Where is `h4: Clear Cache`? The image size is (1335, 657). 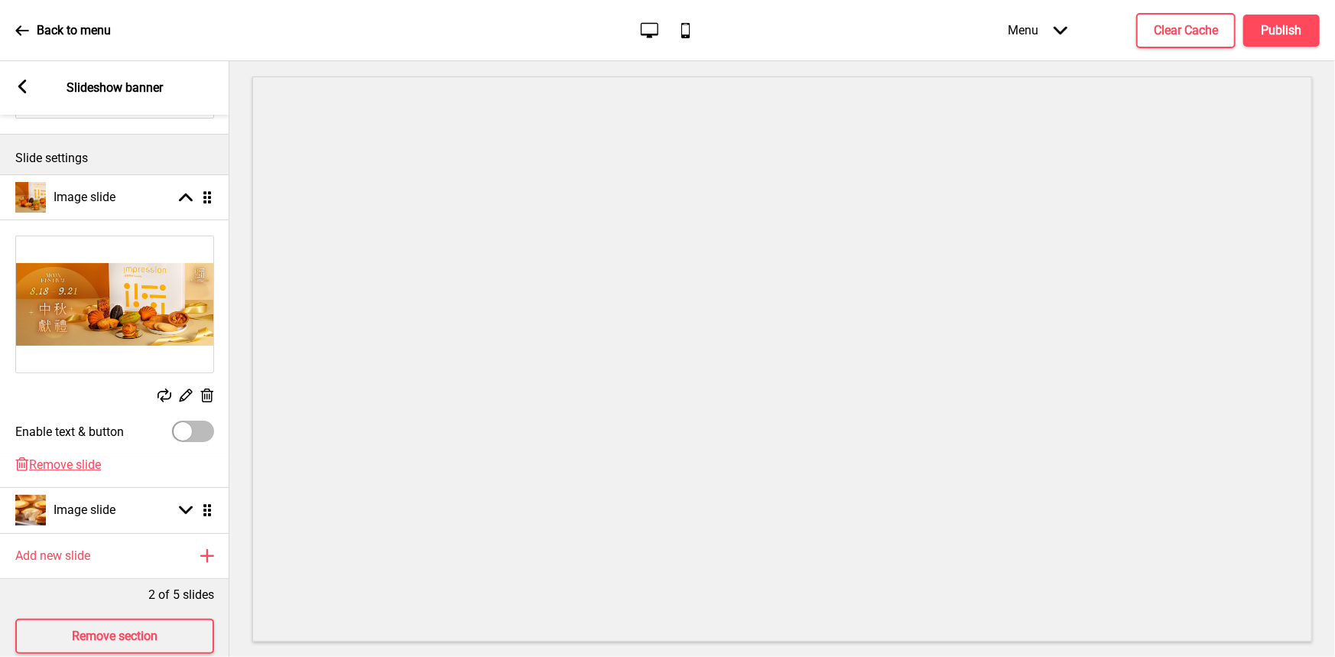 h4: Clear Cache is located at coordinates (1186, 31).